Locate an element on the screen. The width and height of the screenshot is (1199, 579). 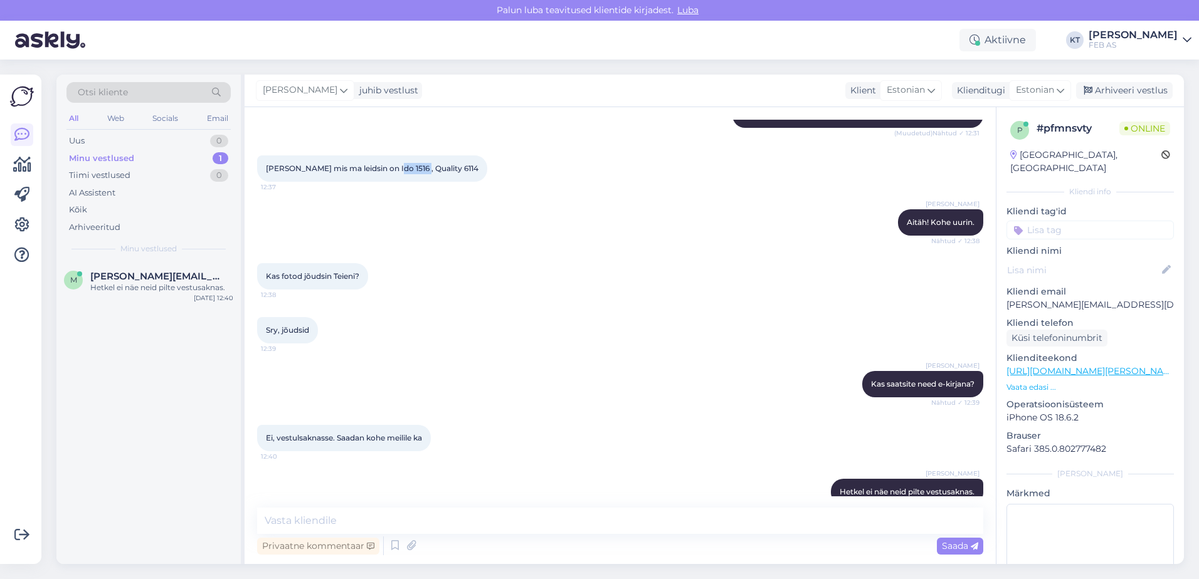
div: Uus is located at coordinates (77, 141).